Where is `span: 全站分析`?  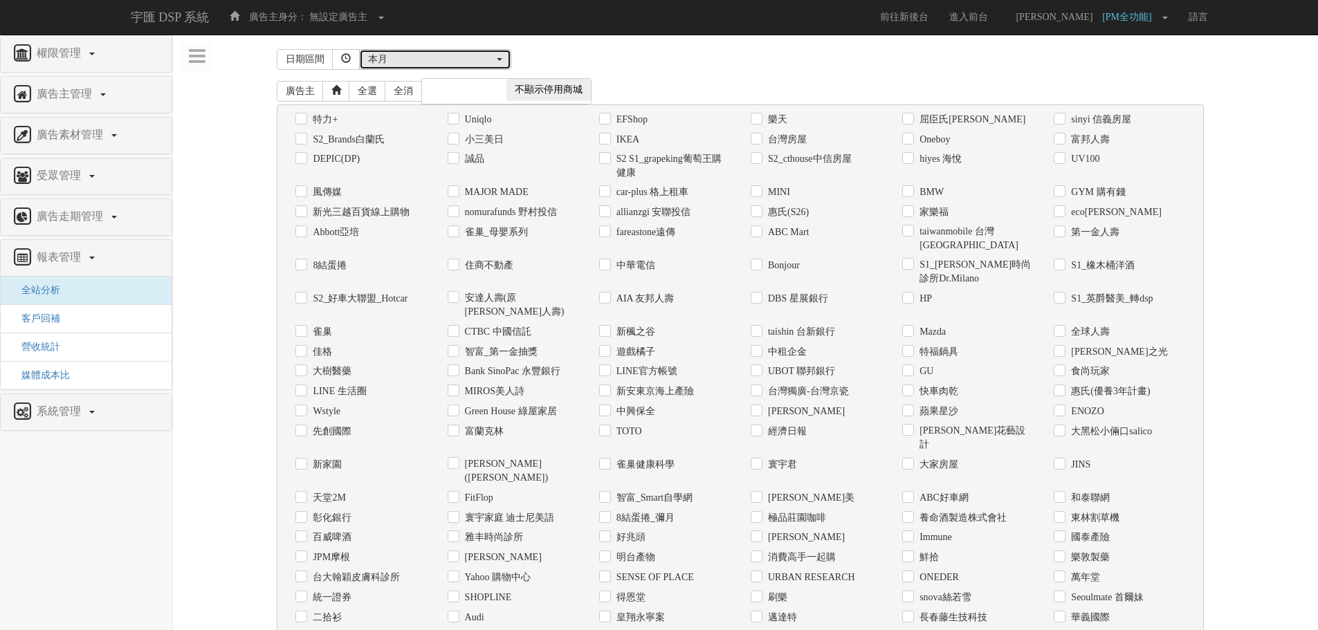
span: 全站分析 is located at coordinates (35, 290).